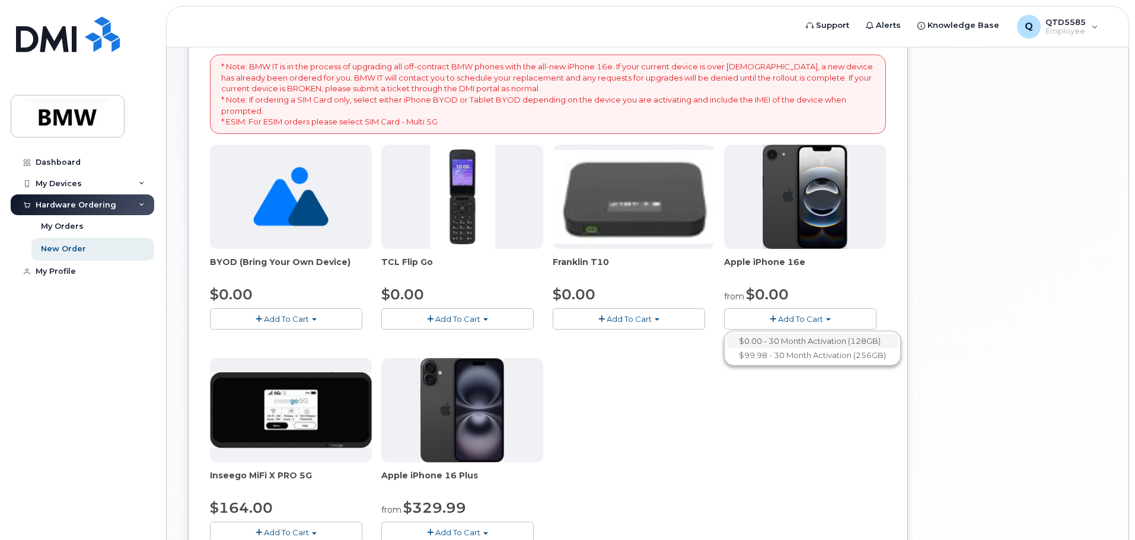 Image resolution: width=1135 pixels, height=540 pixels. What do you see at coordinates (291, 268) in the screenshot?
I see `div: BYOD (Bring Your Own Device)` at bounding box center [291, 268].